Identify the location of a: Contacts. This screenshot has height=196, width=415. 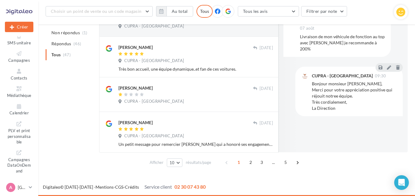
(19, 74).